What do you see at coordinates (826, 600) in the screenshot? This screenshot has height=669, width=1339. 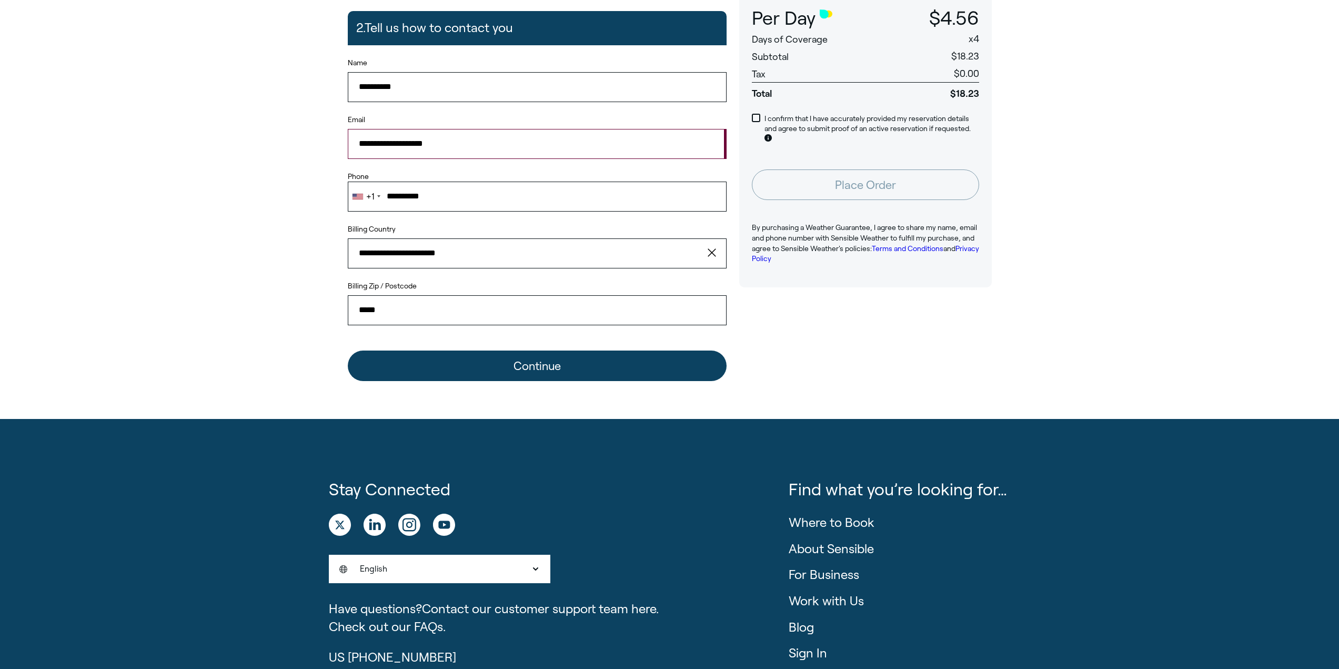 I see `a: Work with Us` at bounding box center [826, 600].